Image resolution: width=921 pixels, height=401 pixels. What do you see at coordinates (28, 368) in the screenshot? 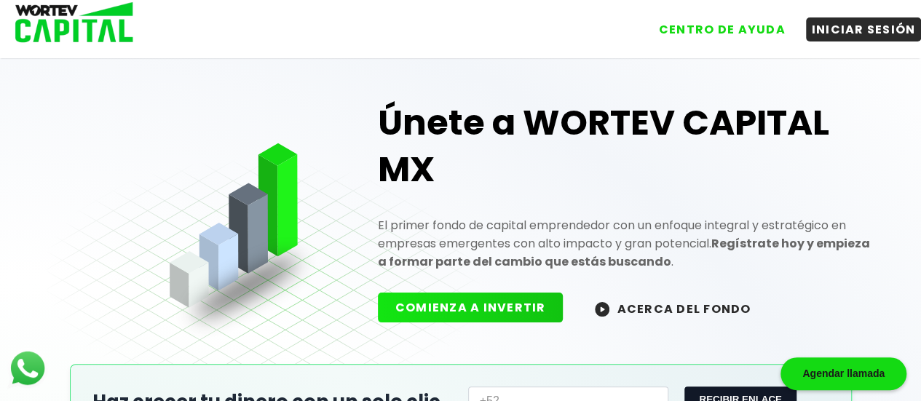
I see `img: logos_whatsapp-icon.242b2217.svg` at bounding box center [28, 368].